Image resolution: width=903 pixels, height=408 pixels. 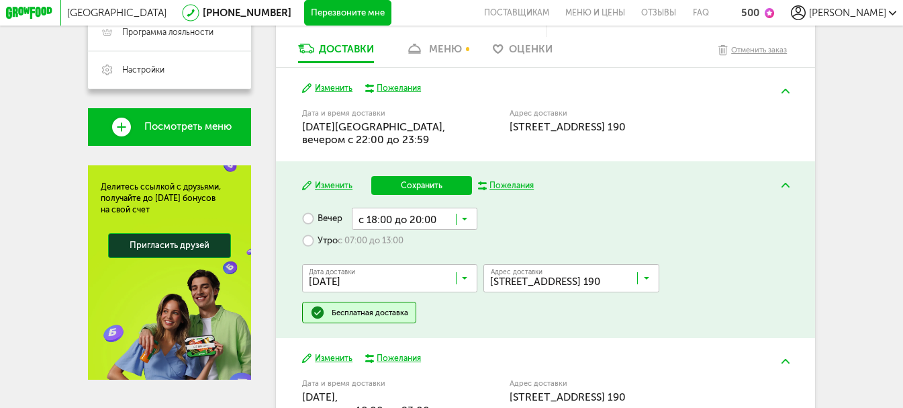 What do you see at coordinates (445, 49) in the screenshot?
I see `div: меню` at bounding box center [445, 49].